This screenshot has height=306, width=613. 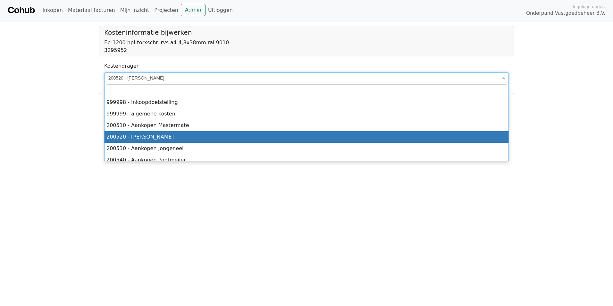 I want to click on h5: Kosteninformatie bijwerken, so click(x=307, y=32).